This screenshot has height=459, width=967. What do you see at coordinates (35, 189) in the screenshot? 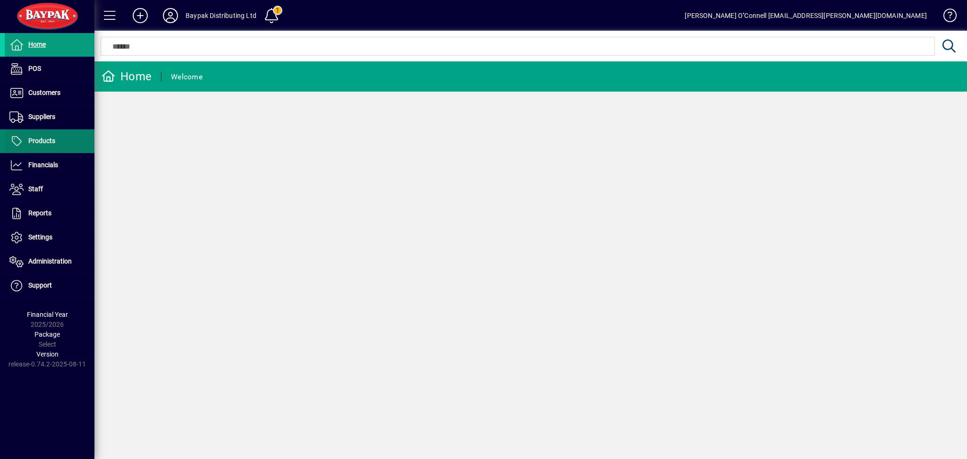
I see `span: Staff` at bounding box center [35, 189].